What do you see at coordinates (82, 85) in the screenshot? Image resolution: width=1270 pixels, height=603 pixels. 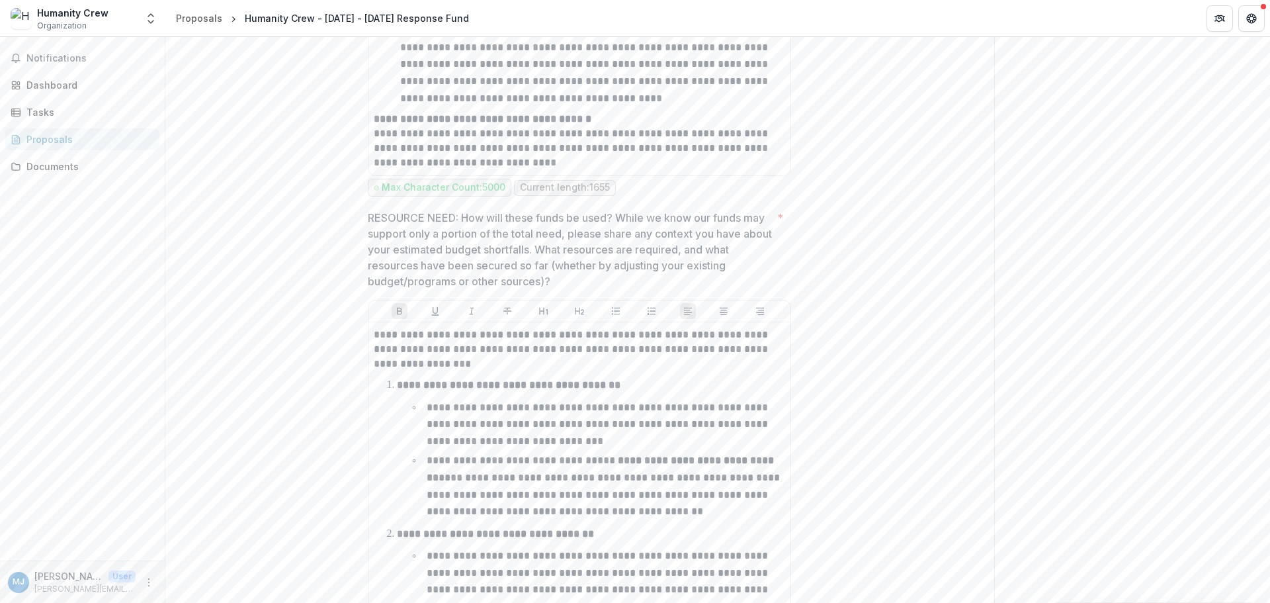 I see `a: Dashboard` at bounding box center [82, 85].